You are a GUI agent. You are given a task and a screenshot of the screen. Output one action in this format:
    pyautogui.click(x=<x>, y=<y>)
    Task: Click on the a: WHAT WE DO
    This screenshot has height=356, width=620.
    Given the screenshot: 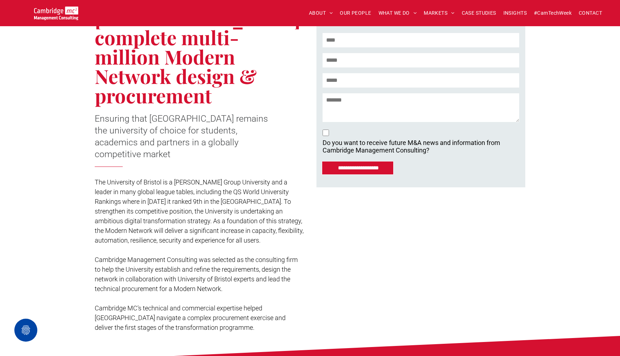 What is the action you would take?
    pyautogui.click(x=397, y=13)
    